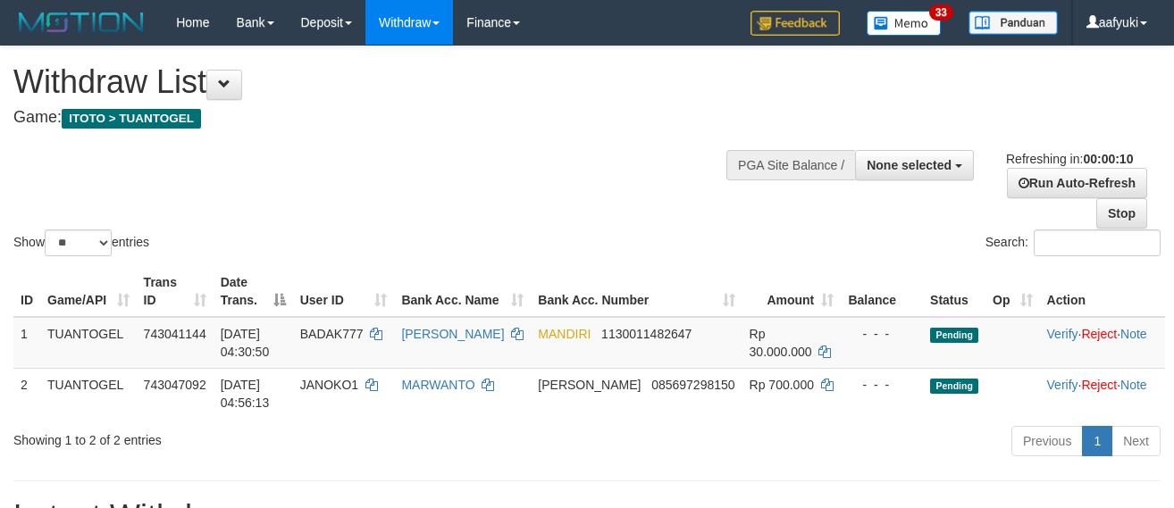 This screenshot has width=1174, height=508. What do you see at coordinates (636, 291) in the screenshot?
I see `th: Bank Acc. Number: activate to sort column ascending` at bounding box center [636, 291].